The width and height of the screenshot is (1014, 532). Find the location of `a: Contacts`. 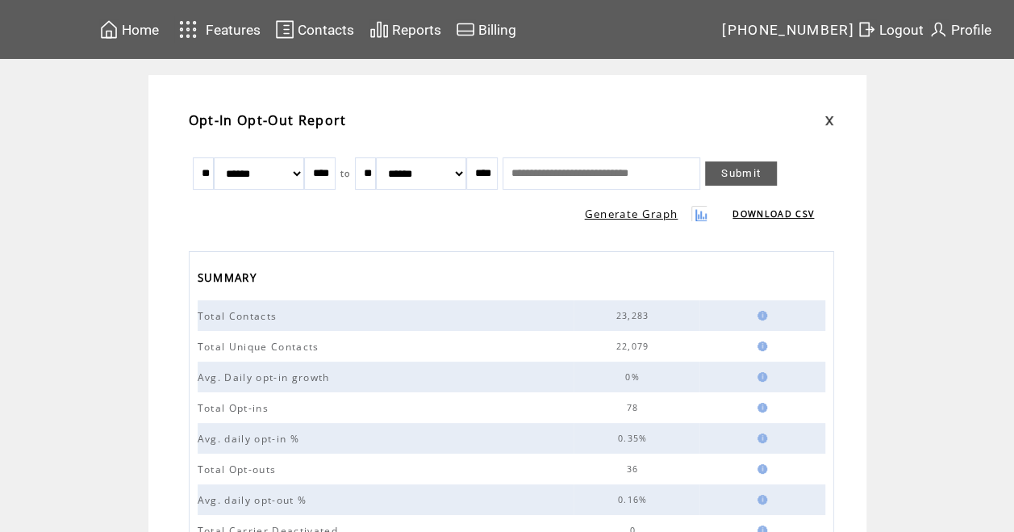

a: Contacts is located at coordinates (315, 29).